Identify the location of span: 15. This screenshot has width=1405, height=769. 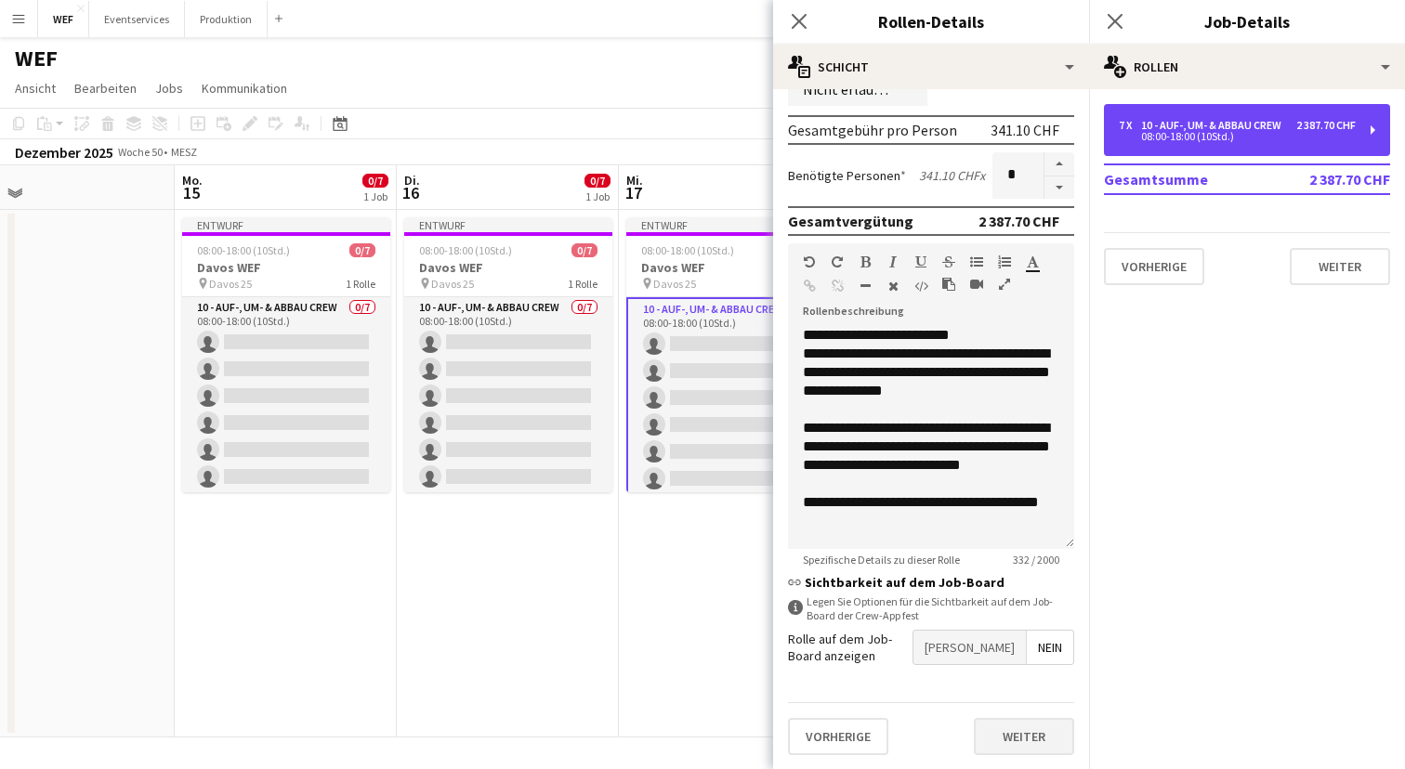
(190, 192).